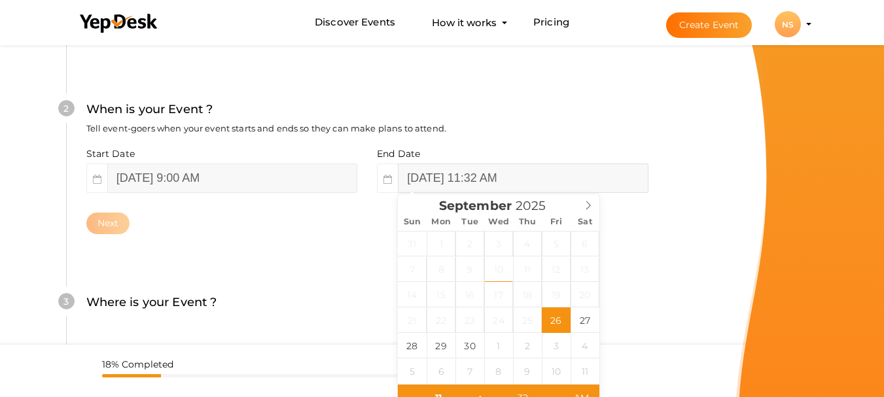 This screenshot has height=397, width=884. Describe the element at coordinates (441, 320) in the screenshot. I see `span: September 22, 2025` at that location.